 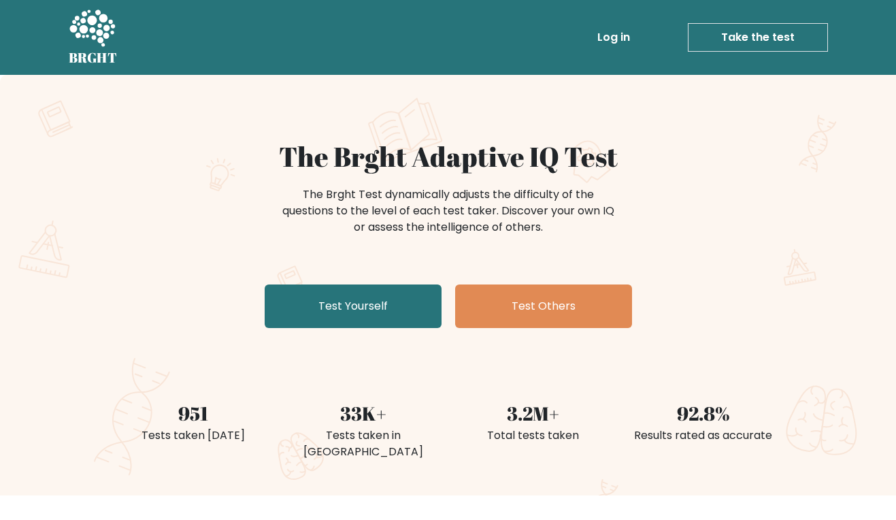 What do you see at coordinates (613, 37) in the screenshot?
I see `a: Log in` at bounding box center [613, 37].